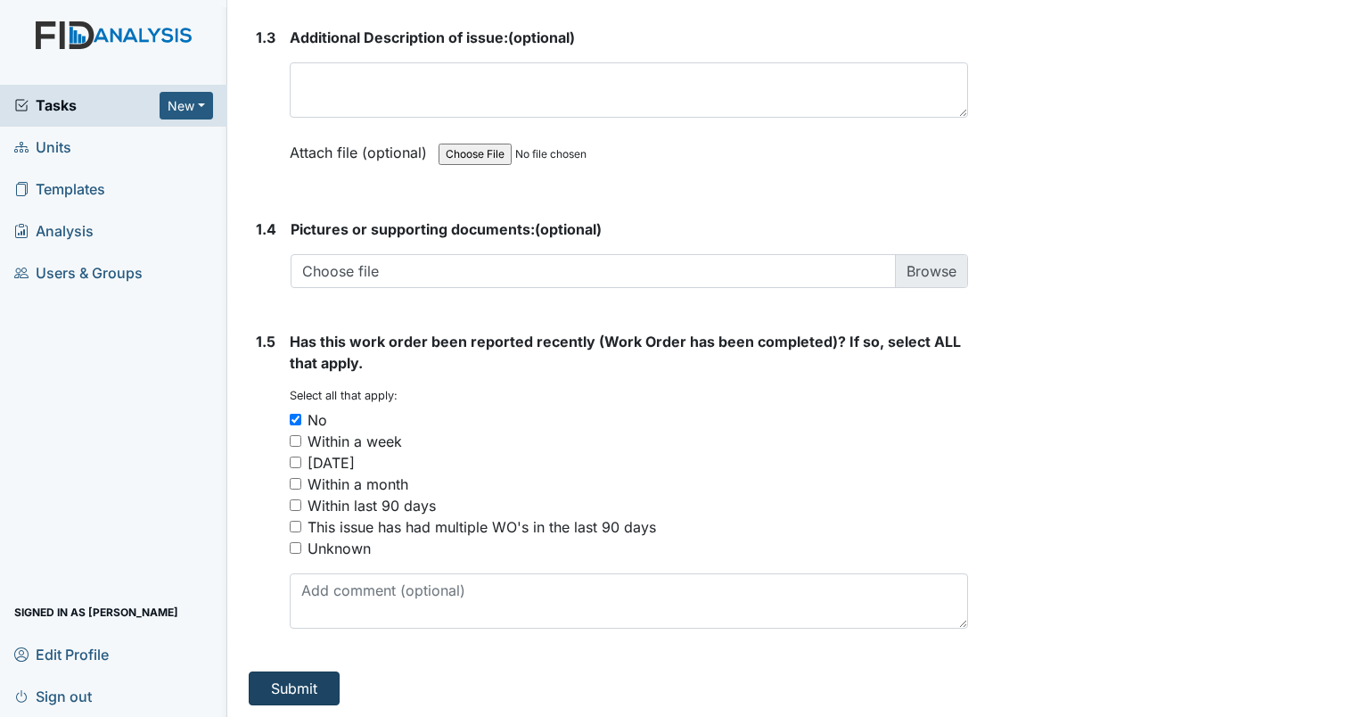 The height and width of the screenshot is (717, 1362). What do you see at coordinates (295, 440) in the screenshot?
I see `input: Within a week` at bounding box center [295, 440].